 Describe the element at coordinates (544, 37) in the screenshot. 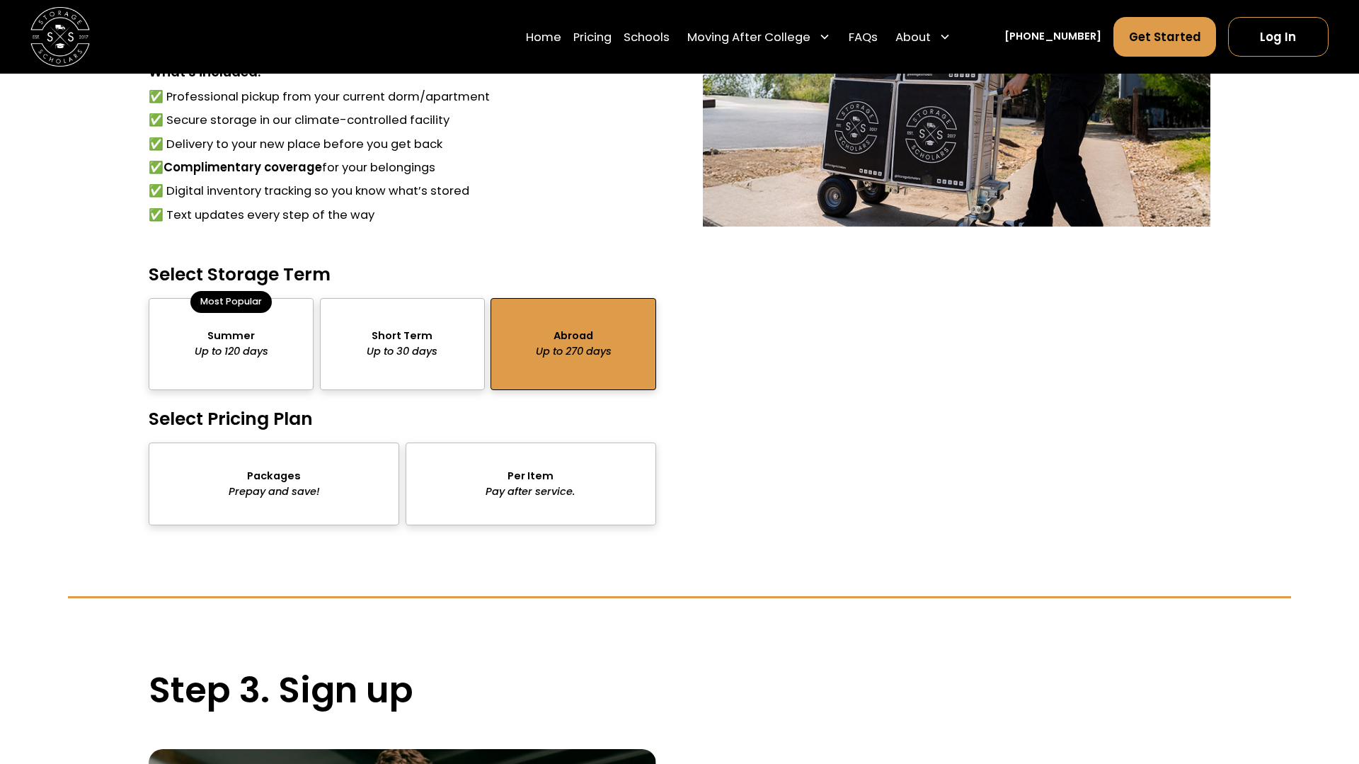

I see `a: Home` at that location.